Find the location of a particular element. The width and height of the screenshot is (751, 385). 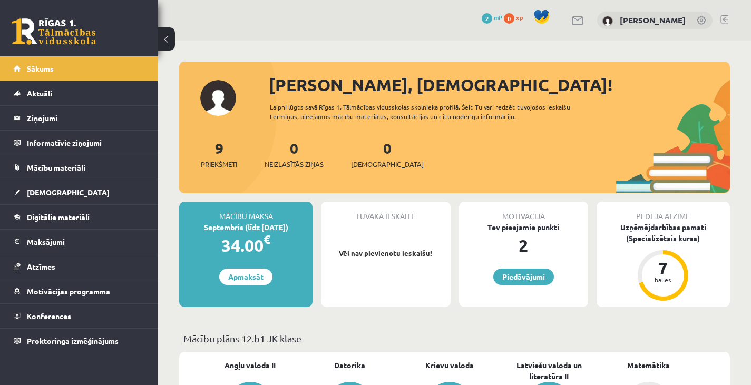

a: 0 xp is located at coordinates (516, 17).